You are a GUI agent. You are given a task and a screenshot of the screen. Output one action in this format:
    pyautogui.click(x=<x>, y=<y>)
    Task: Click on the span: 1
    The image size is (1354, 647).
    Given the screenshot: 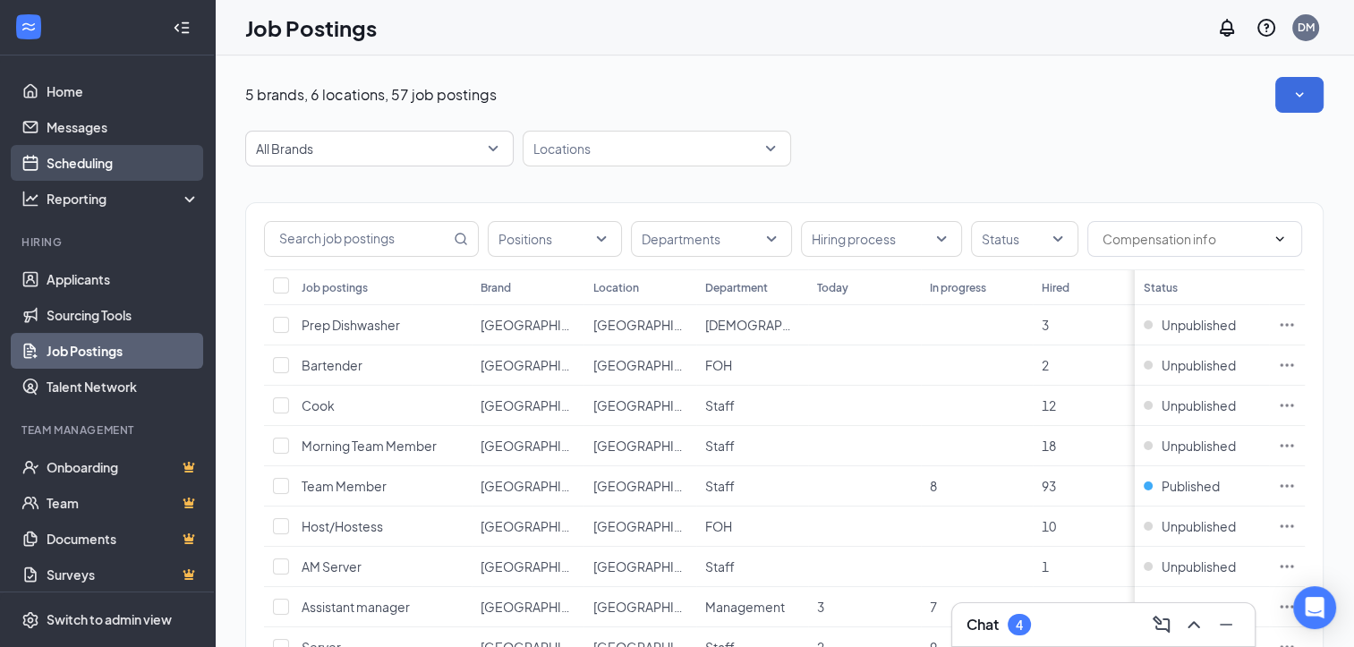 What is the action you would take?
    pyautogui.click(x=1045, y=567)
    